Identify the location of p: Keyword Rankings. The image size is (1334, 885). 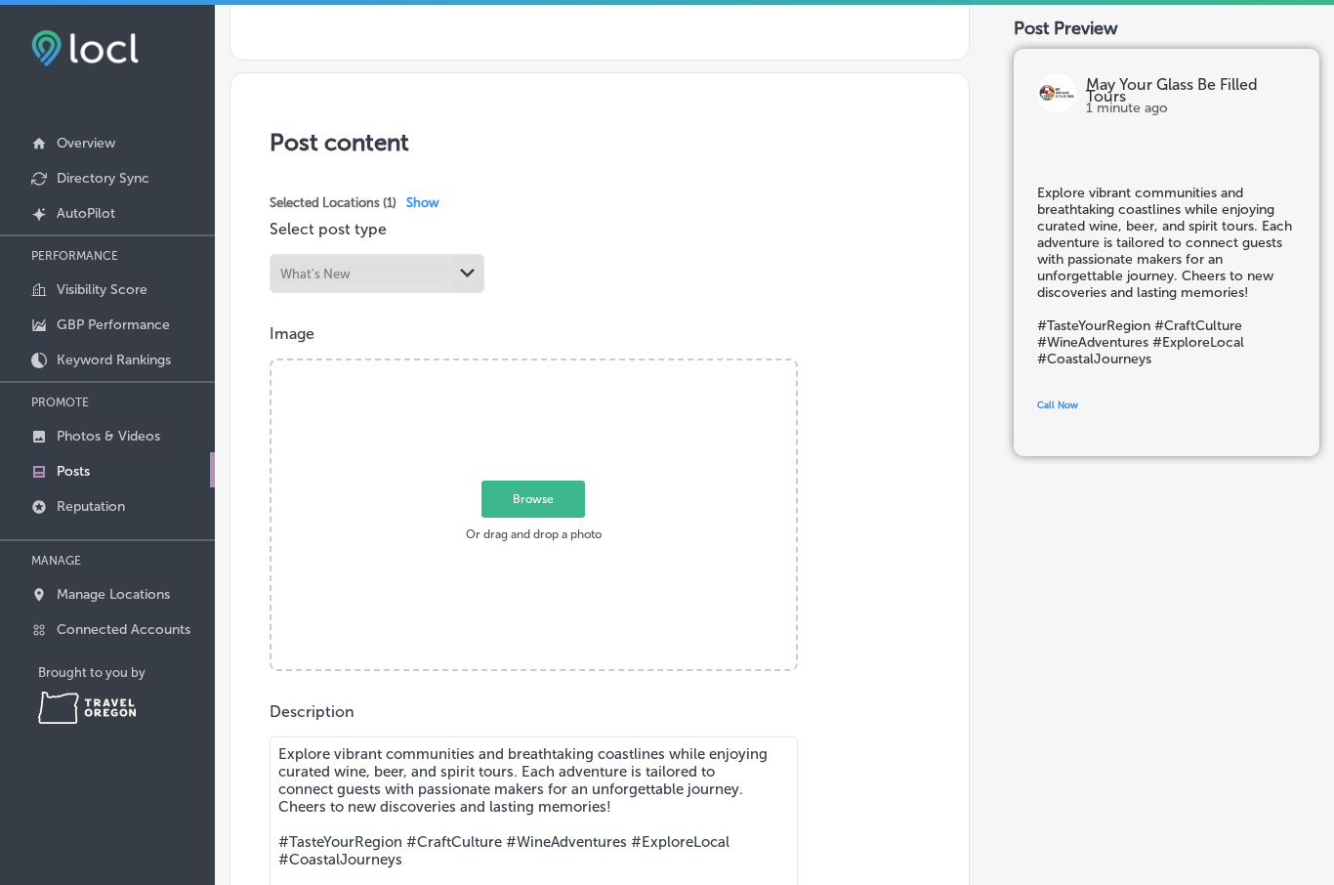
(113, 359).